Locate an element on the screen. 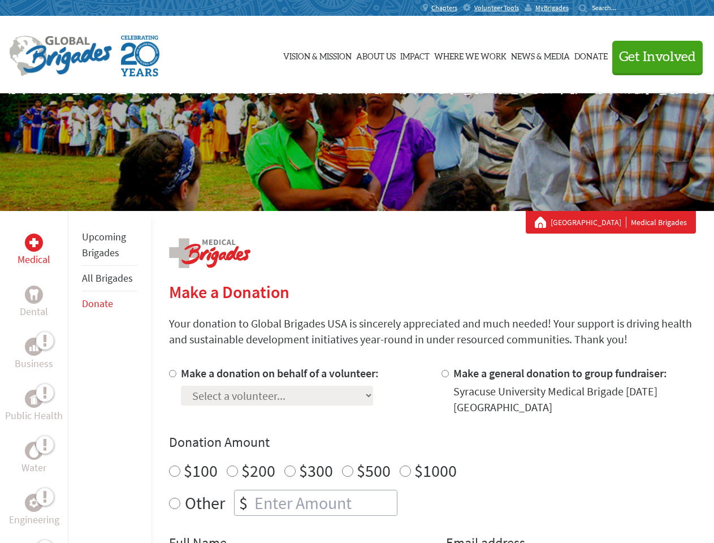 This screenshot has height=543, width=714. label: Make a donation on behalf of a volunteer: is located at coordinates (280, 373).